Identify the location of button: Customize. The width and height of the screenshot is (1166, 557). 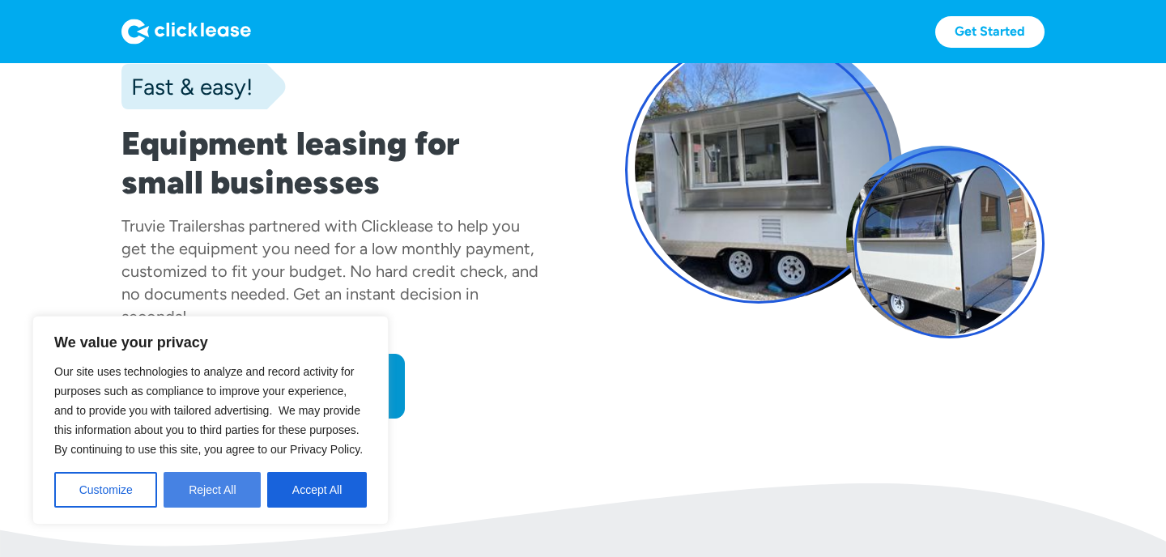
(105, 490).